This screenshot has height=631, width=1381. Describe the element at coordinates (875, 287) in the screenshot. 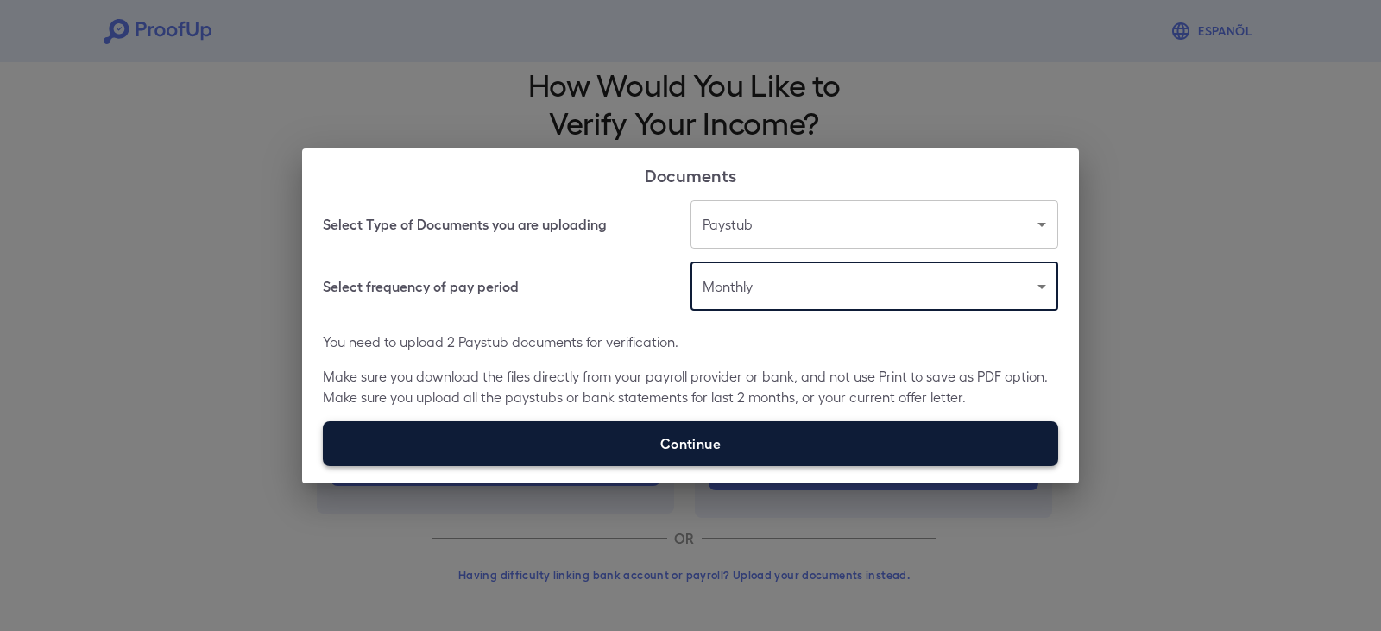

I see `div: Monthly` at that location.